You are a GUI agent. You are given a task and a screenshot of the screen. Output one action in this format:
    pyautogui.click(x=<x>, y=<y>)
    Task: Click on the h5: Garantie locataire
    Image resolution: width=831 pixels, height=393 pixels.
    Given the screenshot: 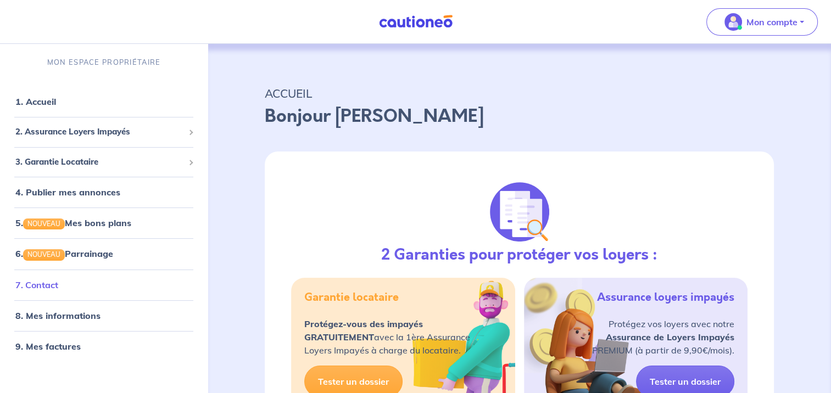 What is the action you would take?
    pyautogui.click(x=352, y=298)
    